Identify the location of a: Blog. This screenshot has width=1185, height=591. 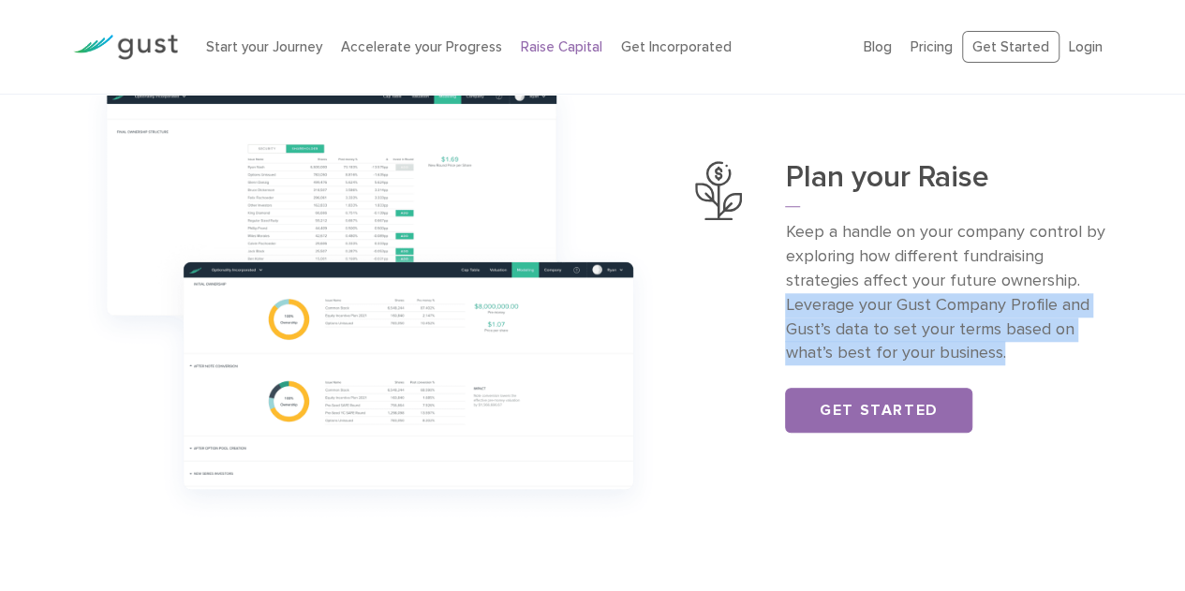
(878, 47).